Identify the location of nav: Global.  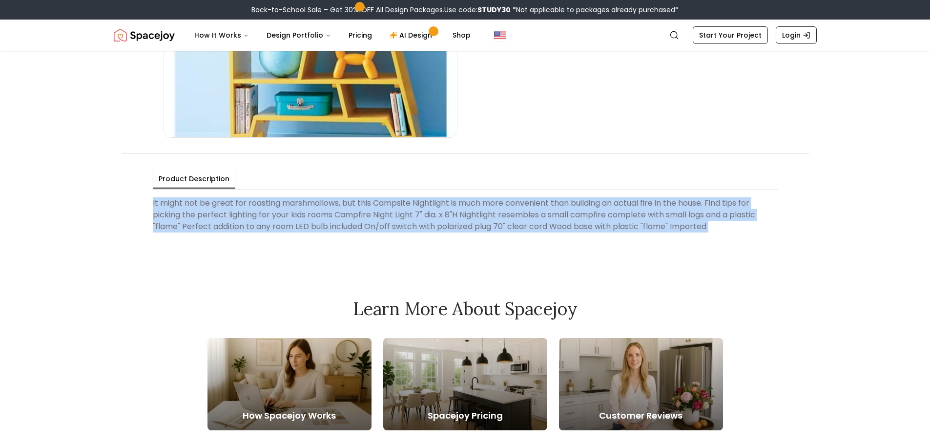
(465, 35).